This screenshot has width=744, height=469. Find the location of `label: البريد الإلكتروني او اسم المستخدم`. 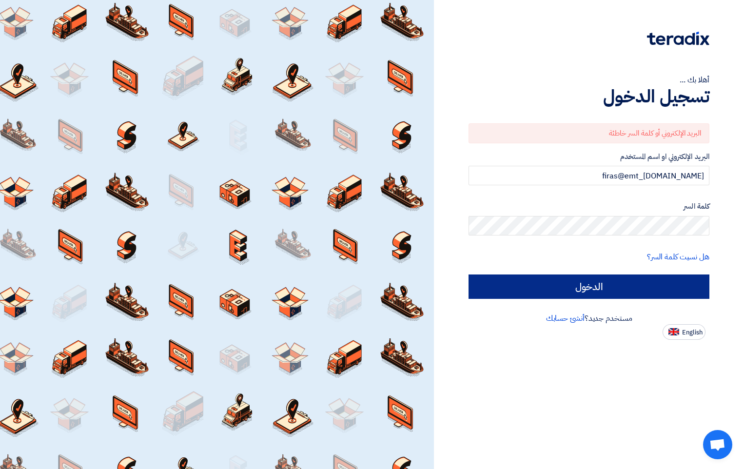

label: البريد الإلكتروني او اسم المستخدم is located at coordinates (589, 156).